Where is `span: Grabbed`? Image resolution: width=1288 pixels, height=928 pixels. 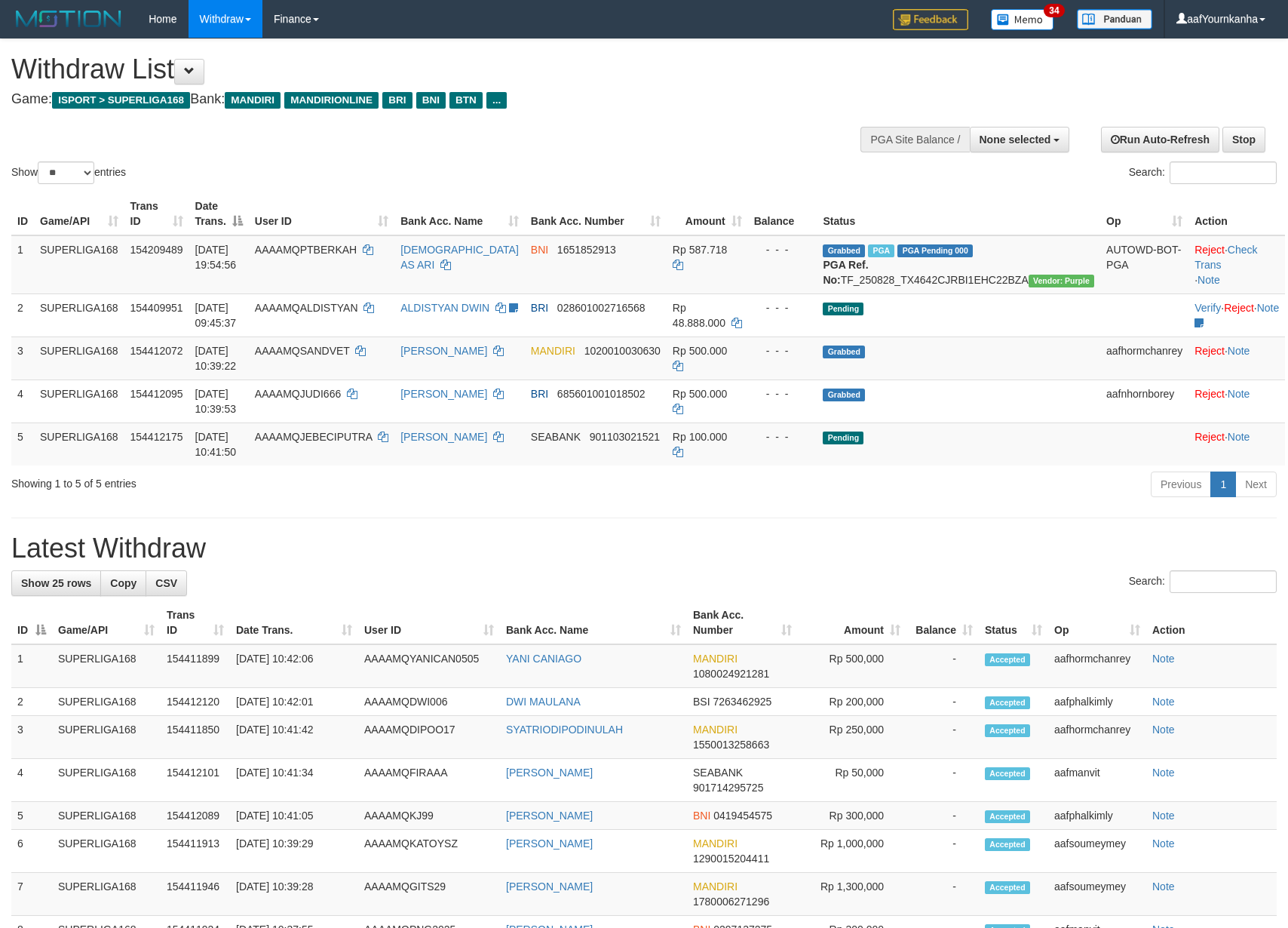 span: Grabbed is located at coordinates (844, 352).